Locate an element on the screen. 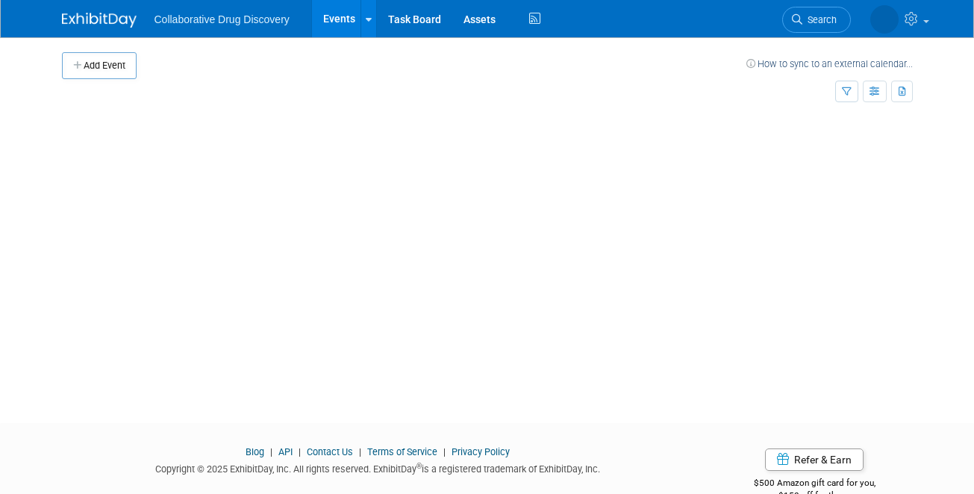 This screenshot has height=494, width=974. img: Lauren Kossy is located at coordinates (884, 19).